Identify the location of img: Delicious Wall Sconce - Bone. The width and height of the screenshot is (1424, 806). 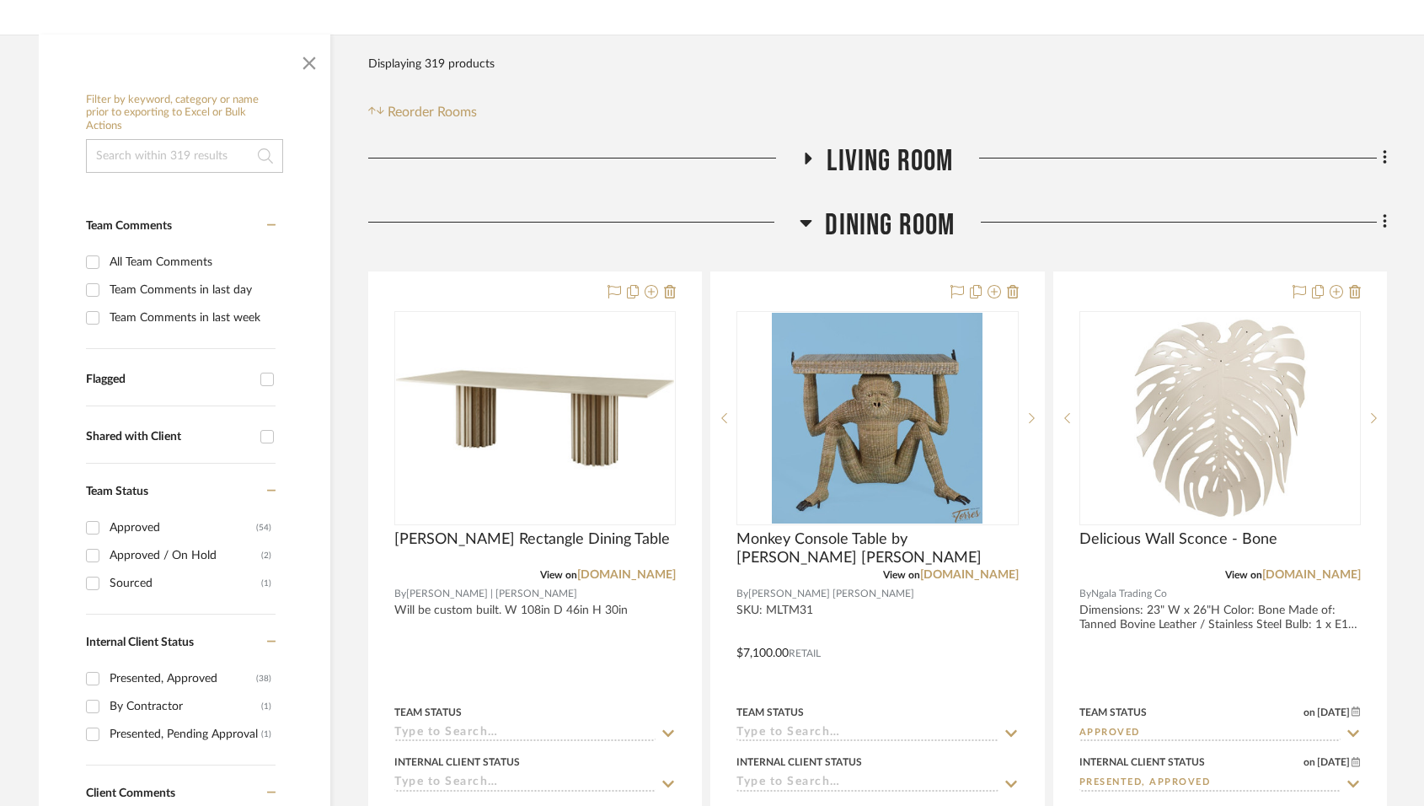
(1220, 418).